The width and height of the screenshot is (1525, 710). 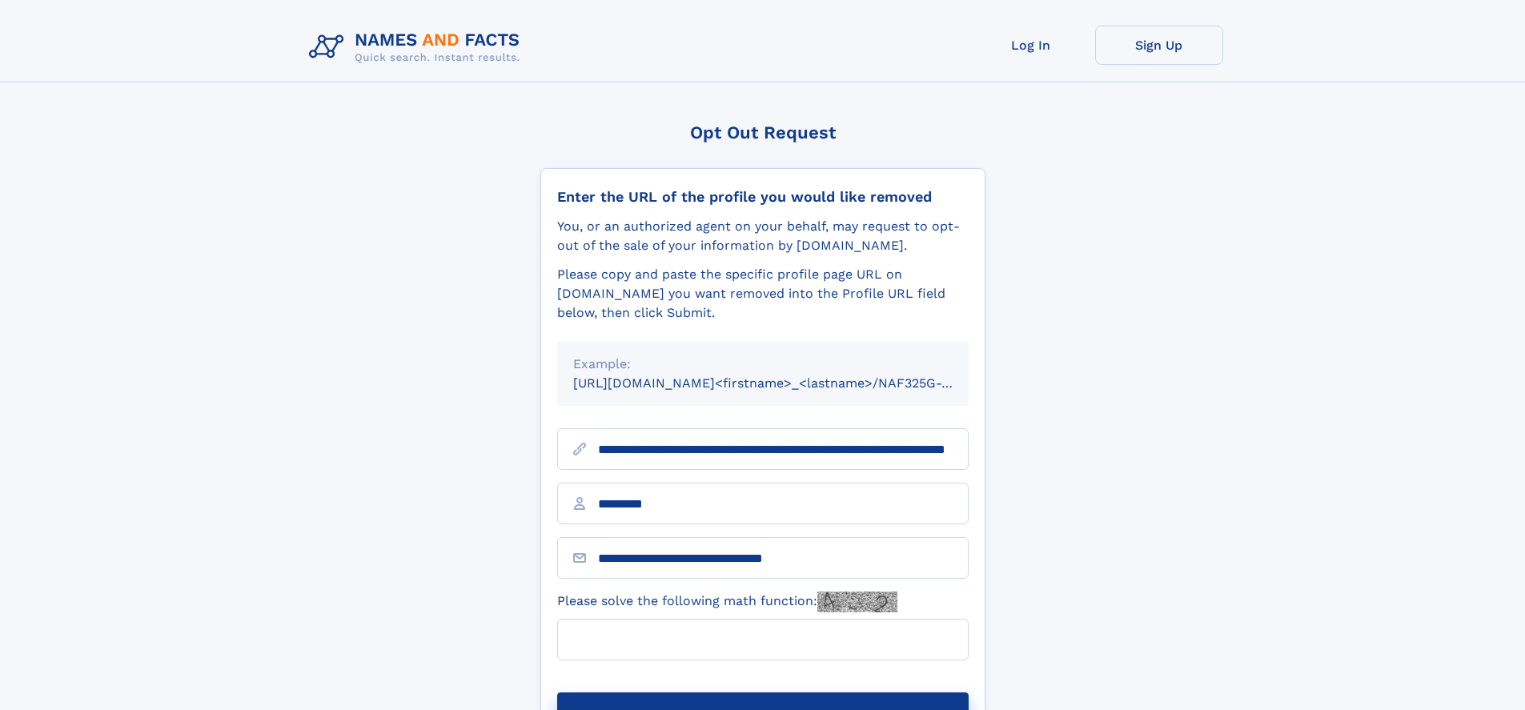 What do you see at coordinates (763, 236) in the screenshot?
I see `div: You, or an authorized agent on your behalf, may request to opt-out of the sale of your informatio...` at bounding box center [763, 236].